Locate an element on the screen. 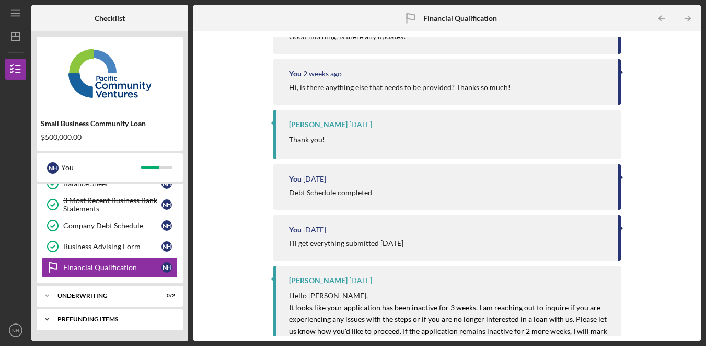 The width and height of the screenshot is (706, 346). time: 2025-09-09 21:46 is located at coordinates (315, 230).